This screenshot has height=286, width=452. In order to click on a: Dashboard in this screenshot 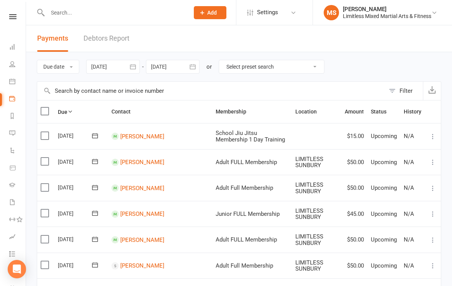, I will do `click(18, 48)`.